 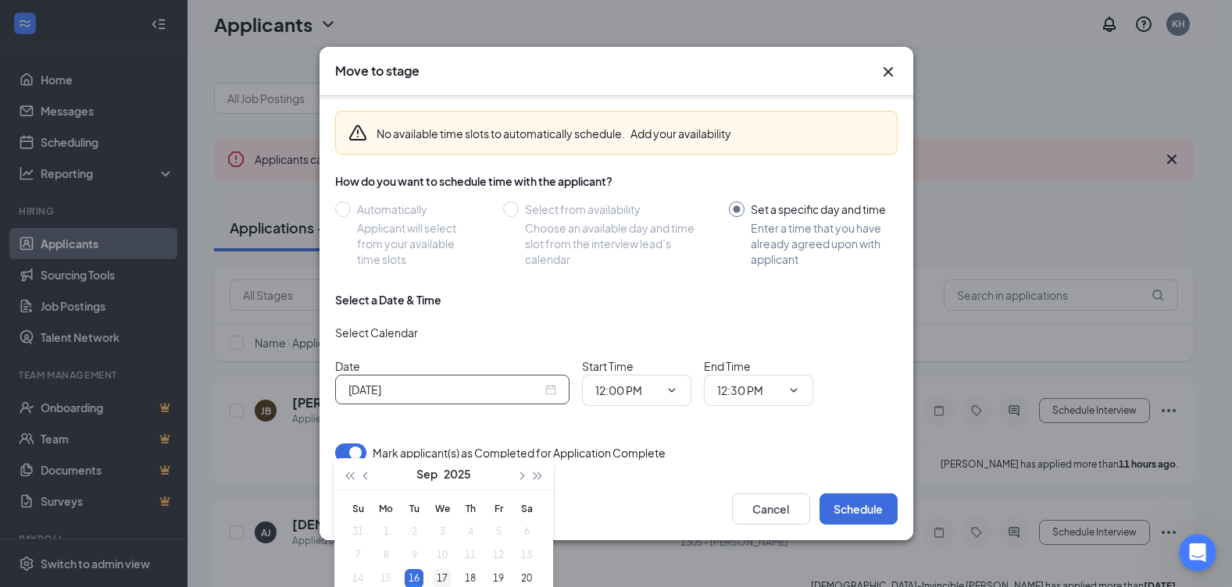 I want to click on p: How can we help?, so click(x=156, y=177).